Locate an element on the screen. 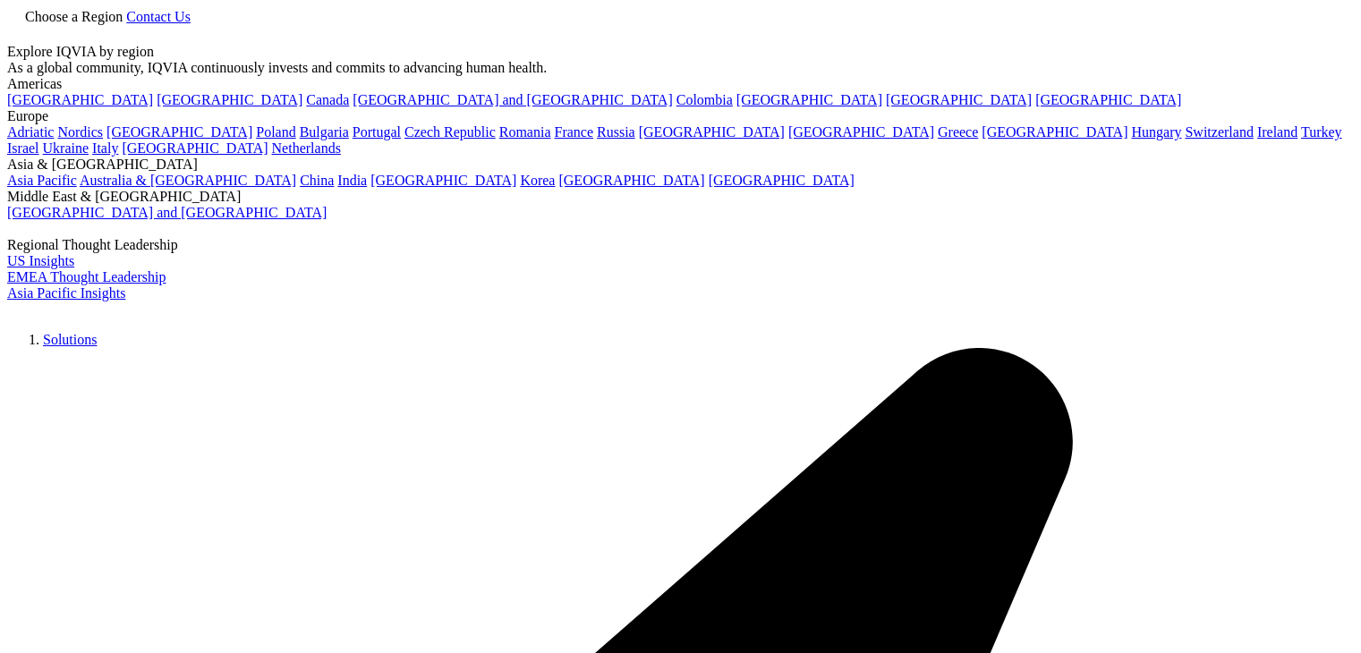 The height and width of the screenshot is (653, 1361). a: Asia Pacific is located at coordinates (42, 180).